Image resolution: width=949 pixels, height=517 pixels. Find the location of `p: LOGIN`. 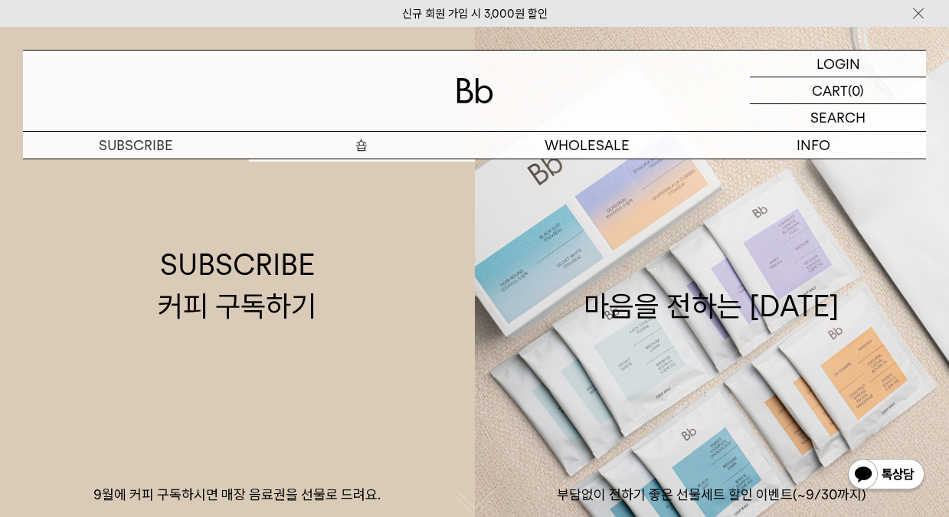

p: LOGIN is located at coordinates (838, 64).